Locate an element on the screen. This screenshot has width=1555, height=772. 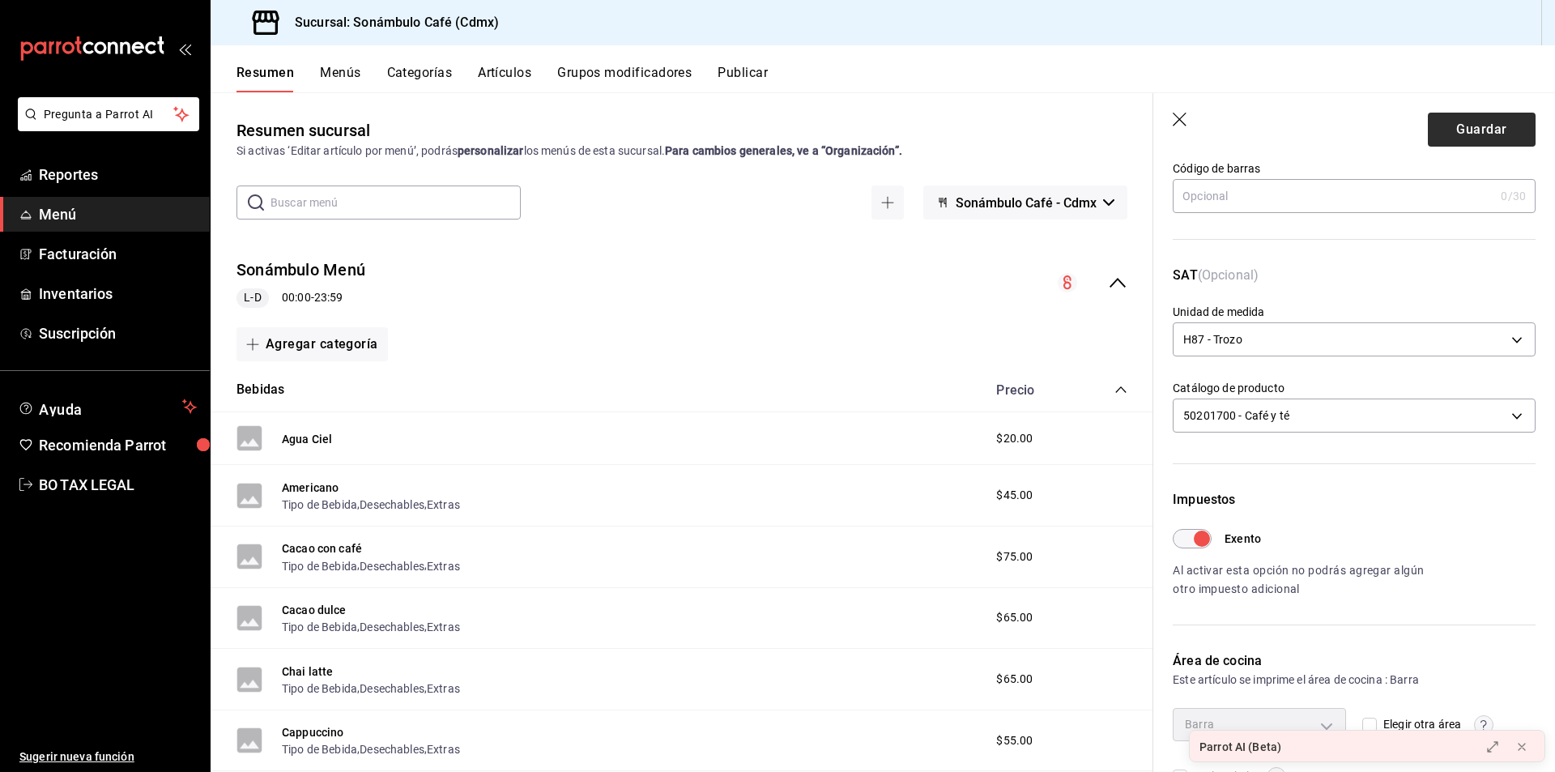
button: Guardar is located at coordinates (1481, 130).